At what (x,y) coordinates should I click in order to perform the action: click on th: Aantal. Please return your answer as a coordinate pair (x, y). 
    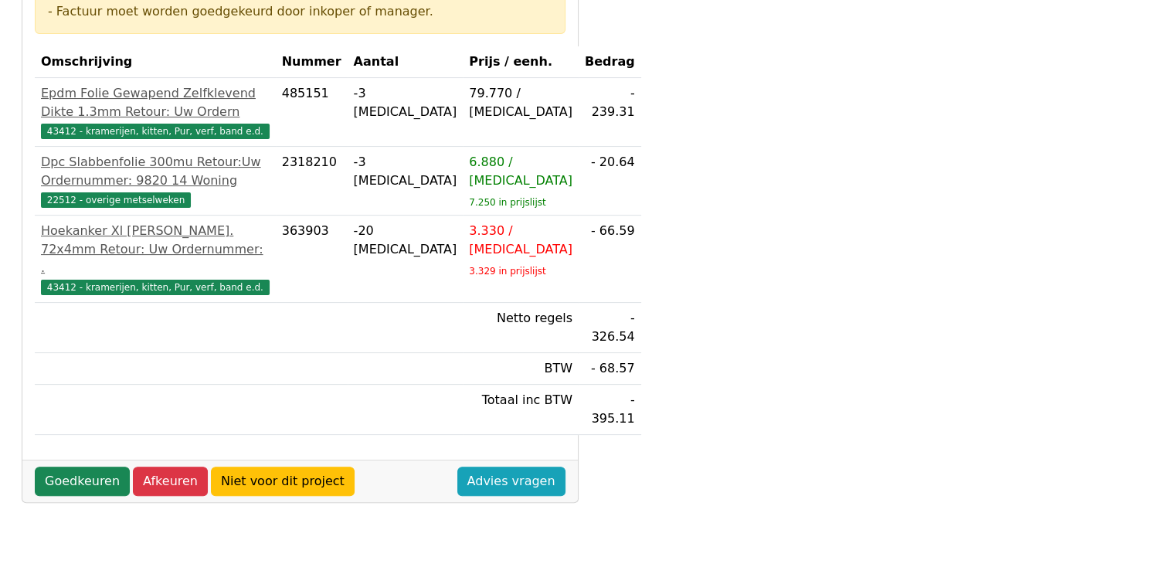
    Looking at the image, I should click on (406, 62).